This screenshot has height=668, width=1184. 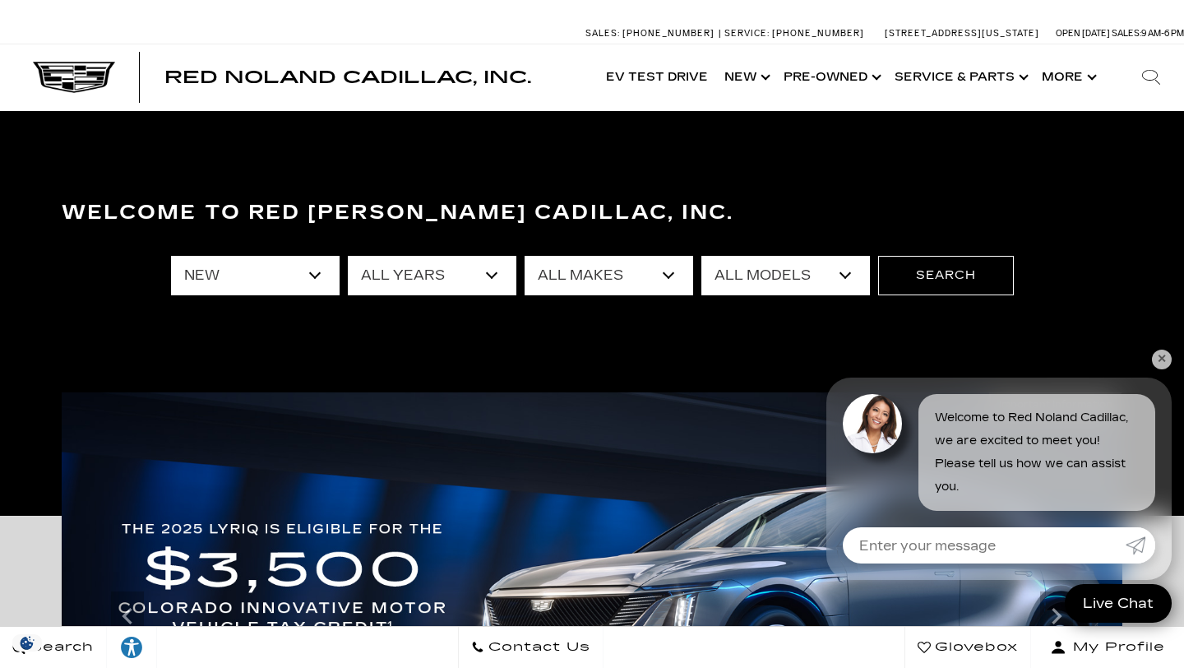 I want to click on a: Service & Parts, so click(x=960, y=77).